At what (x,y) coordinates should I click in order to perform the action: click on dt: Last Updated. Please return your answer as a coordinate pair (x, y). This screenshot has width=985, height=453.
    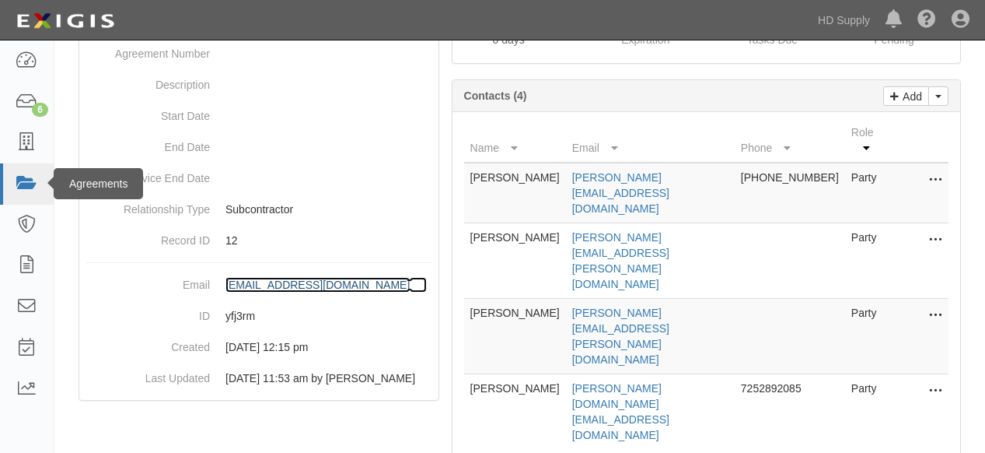
    Looking at the image, I should click on (148, 374).